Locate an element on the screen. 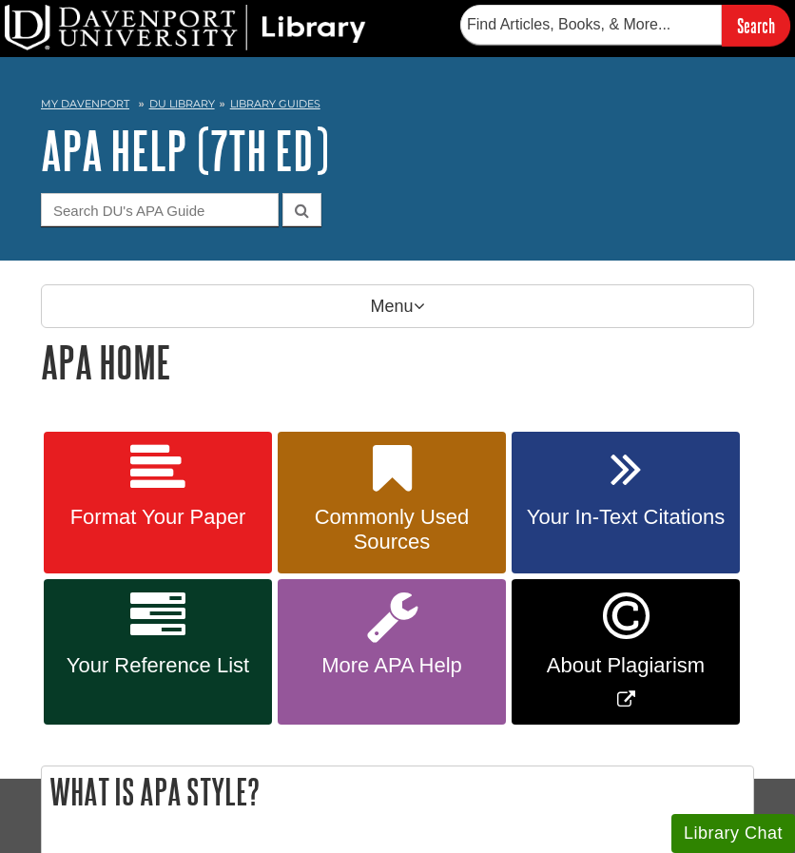  h2: What is APA Style? is located at coordinates (397, 791).